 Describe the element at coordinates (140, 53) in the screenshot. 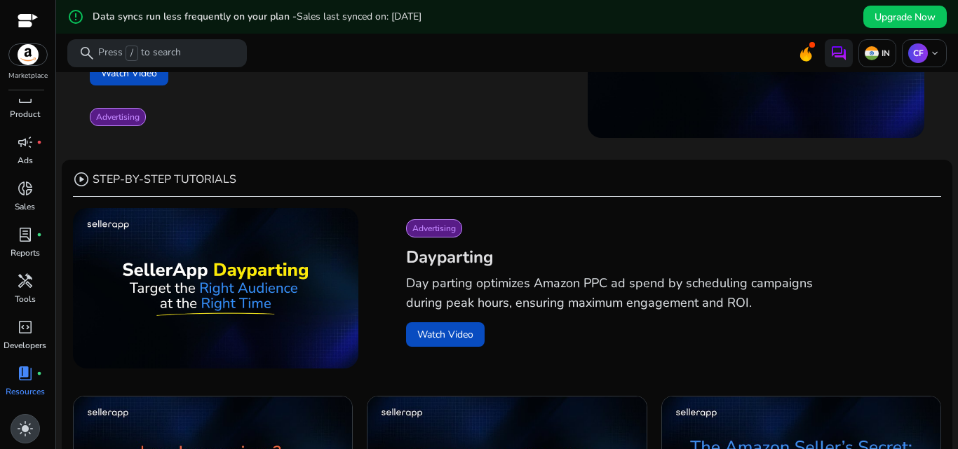

I see `p: Press to search` at that location.